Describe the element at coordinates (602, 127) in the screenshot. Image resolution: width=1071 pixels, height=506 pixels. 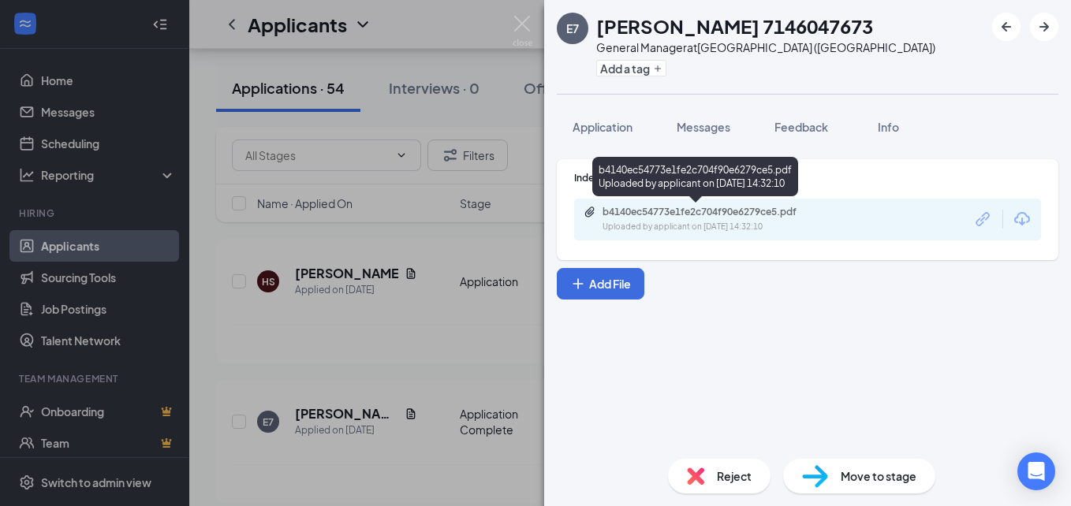
I see `span: Application` at that location.